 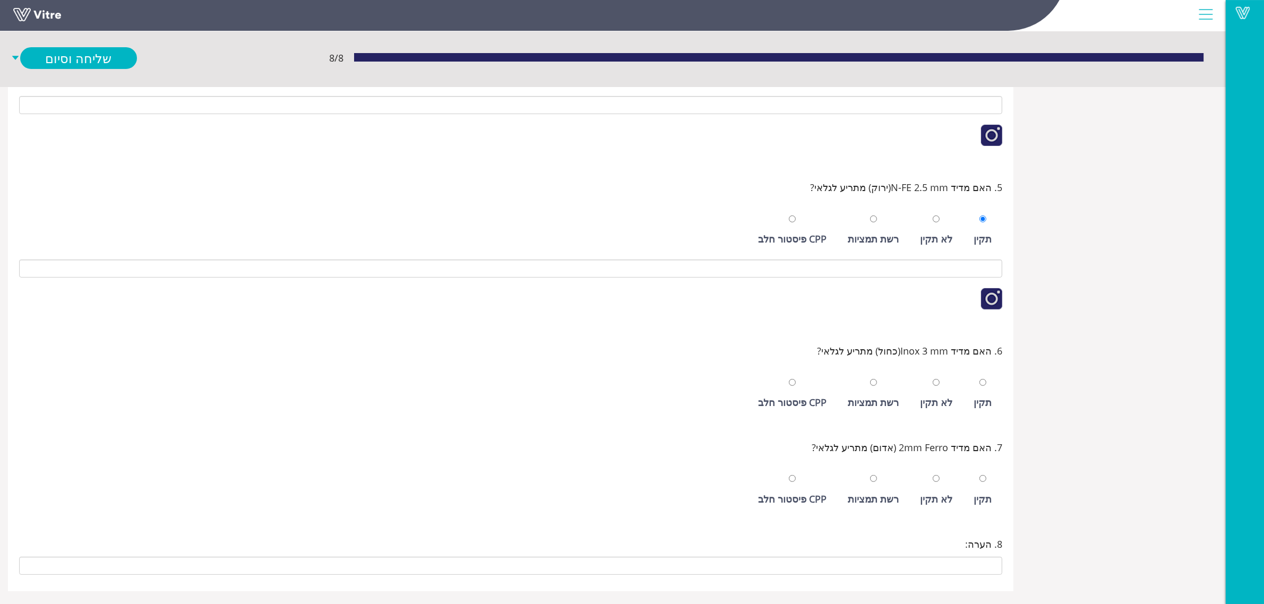 What do you see at coordinates (907, 448) in the screenshot?
I see `span: 7. האם מדיד 2mm Ferro (אדום) מתריע לגלאי?` at bounding box center [907, 448].